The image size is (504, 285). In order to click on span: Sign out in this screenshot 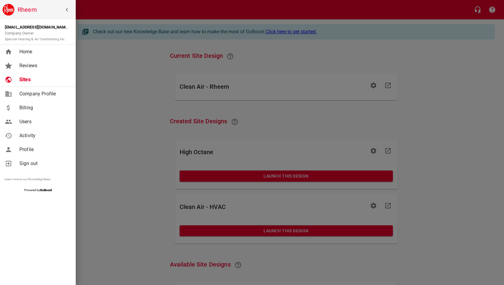, I will do `click(44, 164)`.